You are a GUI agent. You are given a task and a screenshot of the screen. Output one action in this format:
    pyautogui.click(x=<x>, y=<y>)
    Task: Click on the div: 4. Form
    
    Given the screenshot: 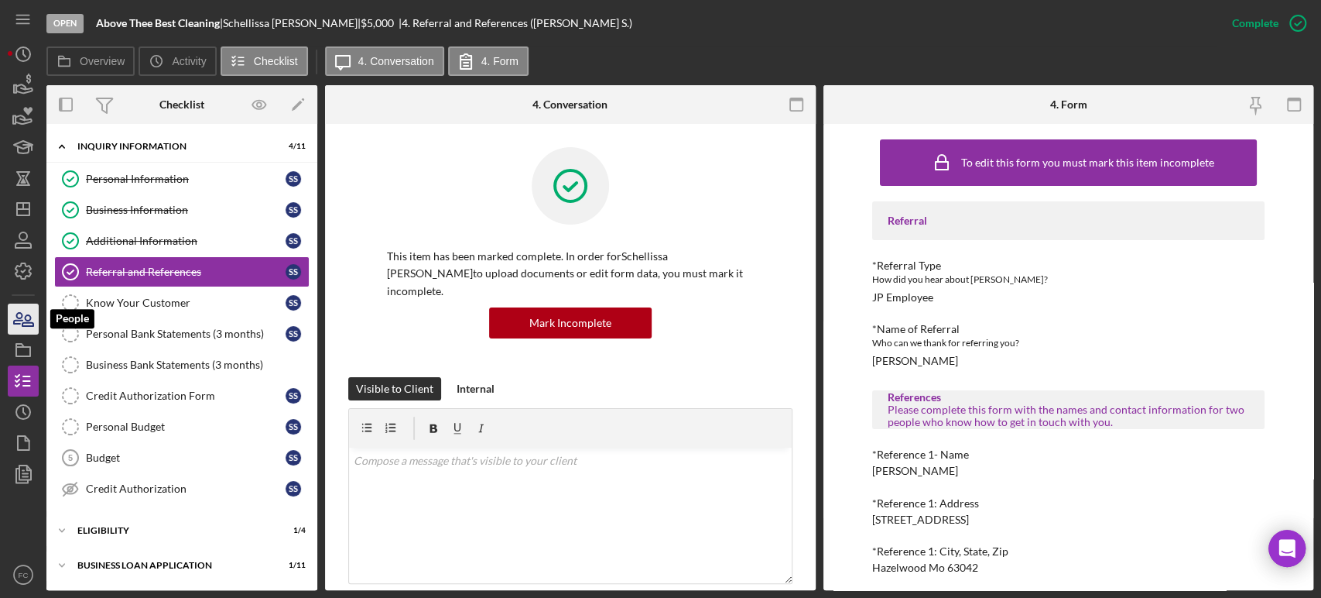 What is the action you would take?
    pyautogui.click(x=1068, y=105)
    